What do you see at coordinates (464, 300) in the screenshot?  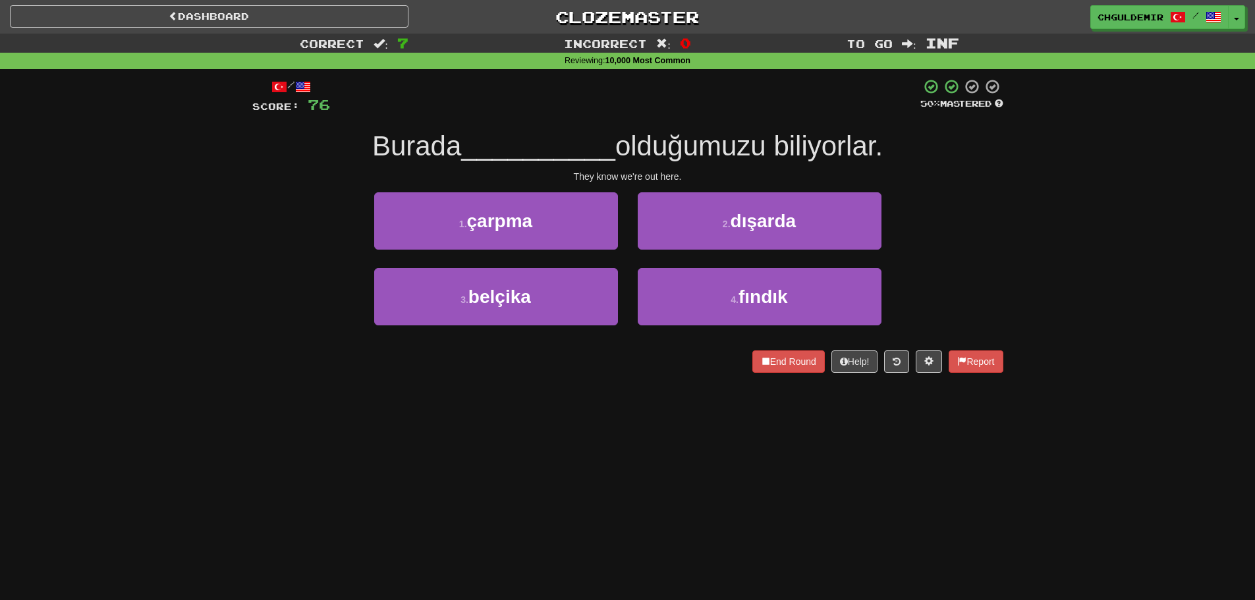 I see `small: 3 .` at bounding box center [464, 300].